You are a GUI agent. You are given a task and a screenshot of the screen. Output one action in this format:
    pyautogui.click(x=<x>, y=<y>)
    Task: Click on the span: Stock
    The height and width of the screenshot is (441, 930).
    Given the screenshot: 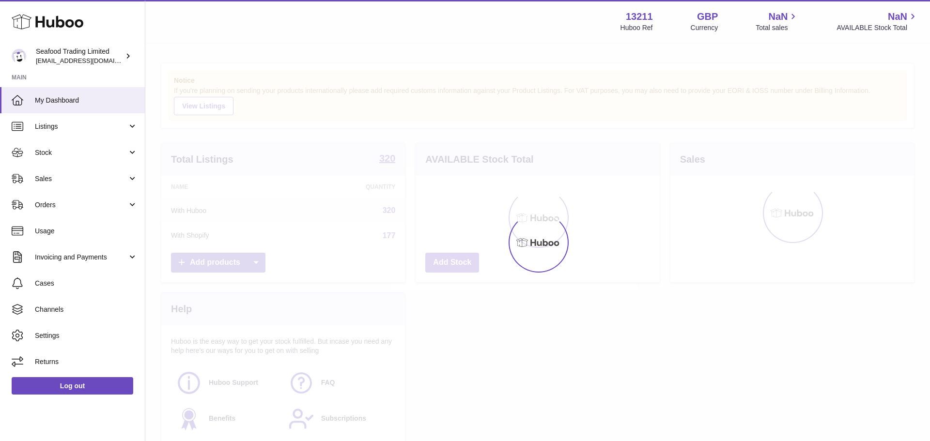 What is the action you would take?
    pyautogui.click(x=81, y=153)
    